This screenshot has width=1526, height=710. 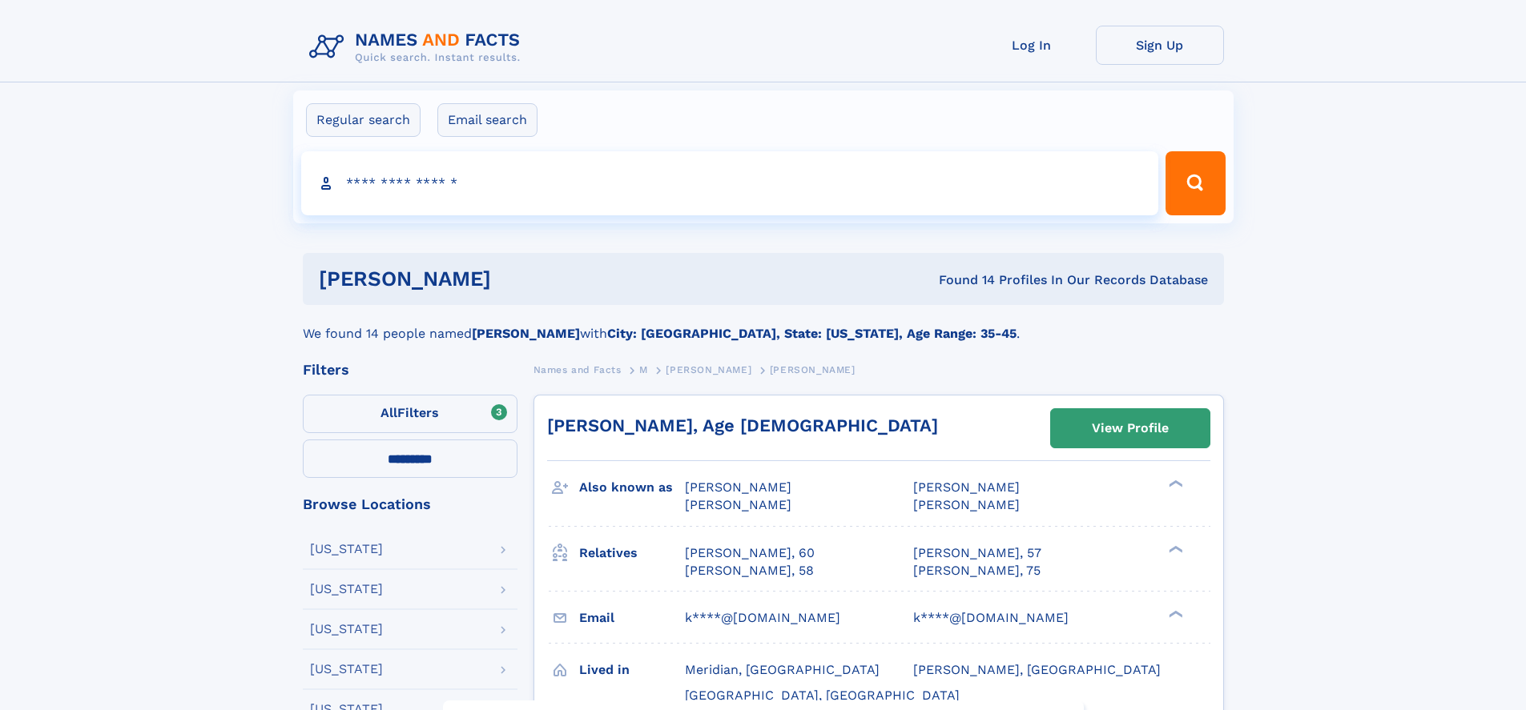 I want to click on a: Names and Facts, so click(x=577, y=369).